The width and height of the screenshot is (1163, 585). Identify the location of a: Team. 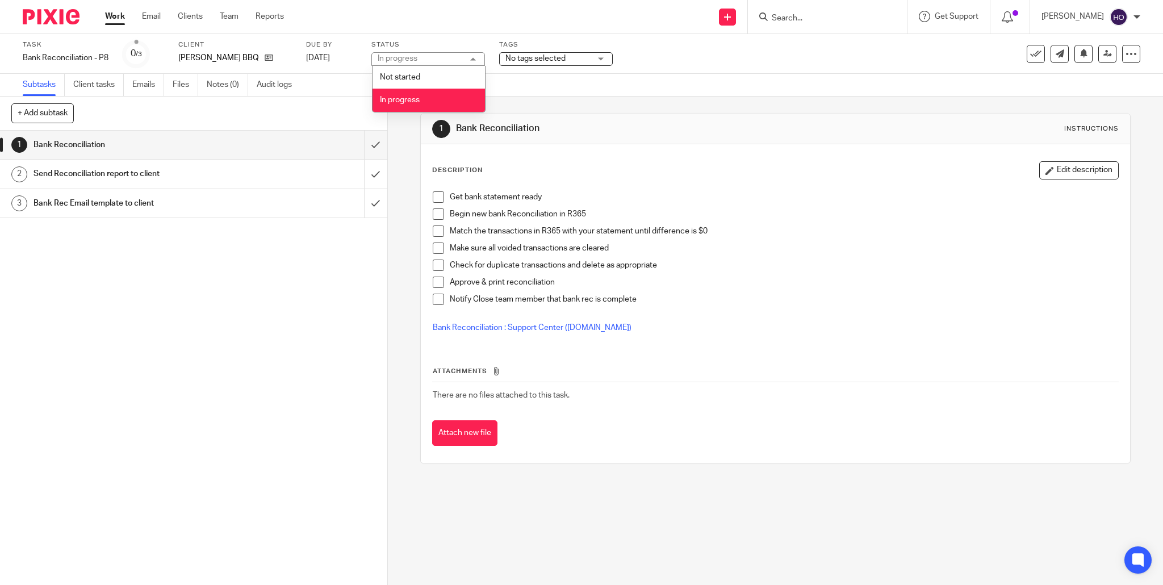
(229, 16).